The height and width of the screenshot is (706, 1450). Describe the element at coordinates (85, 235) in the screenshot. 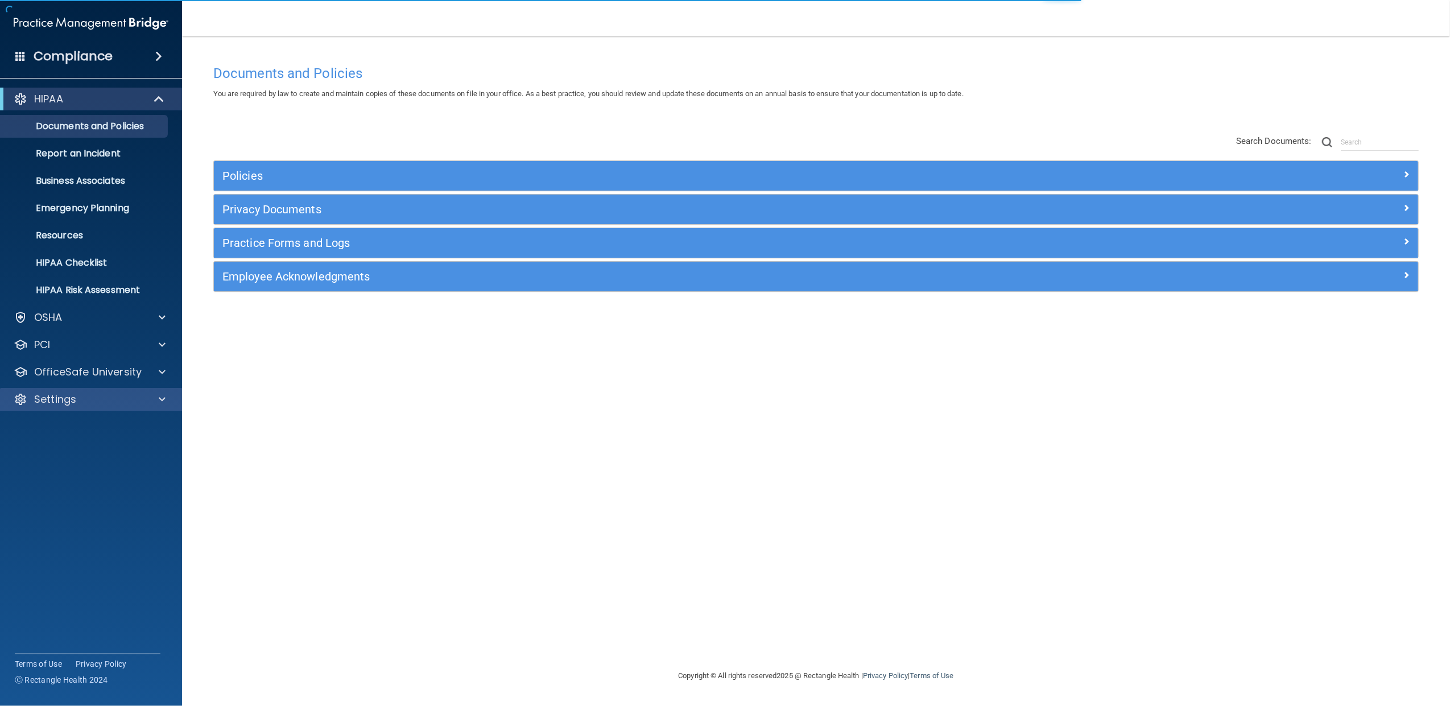

I see `p: Resources` at that location.